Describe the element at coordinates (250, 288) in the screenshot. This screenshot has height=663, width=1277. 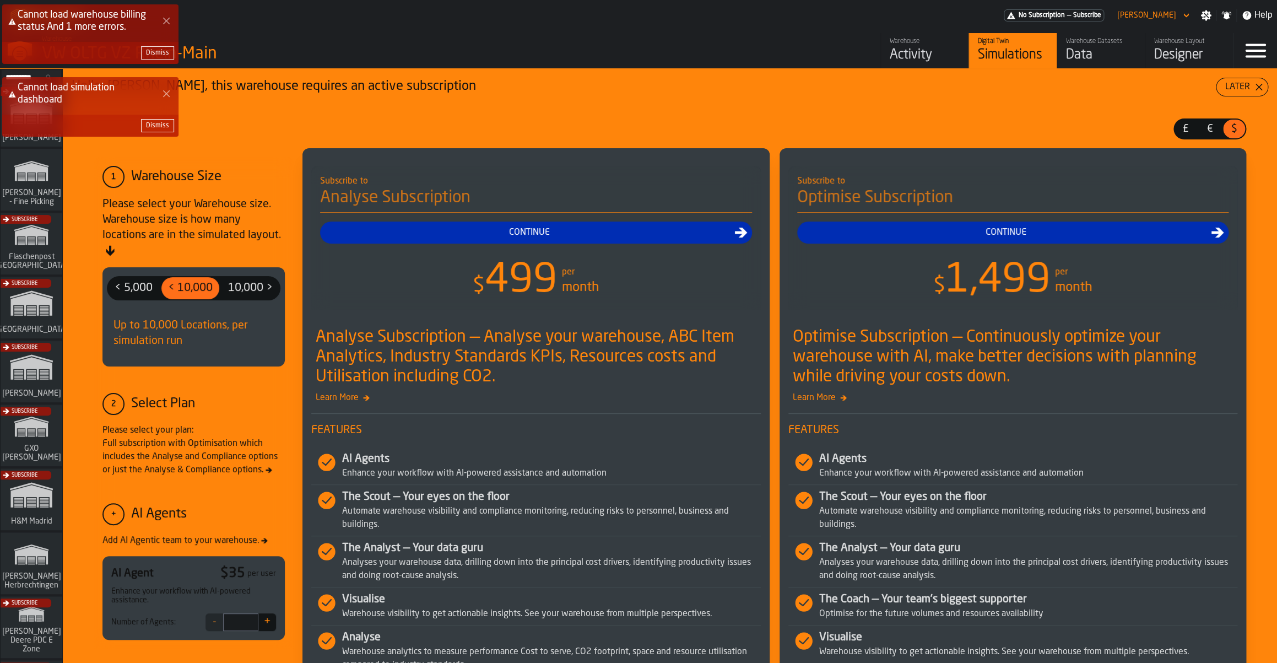
I see `span: 10,000 >` at that location.